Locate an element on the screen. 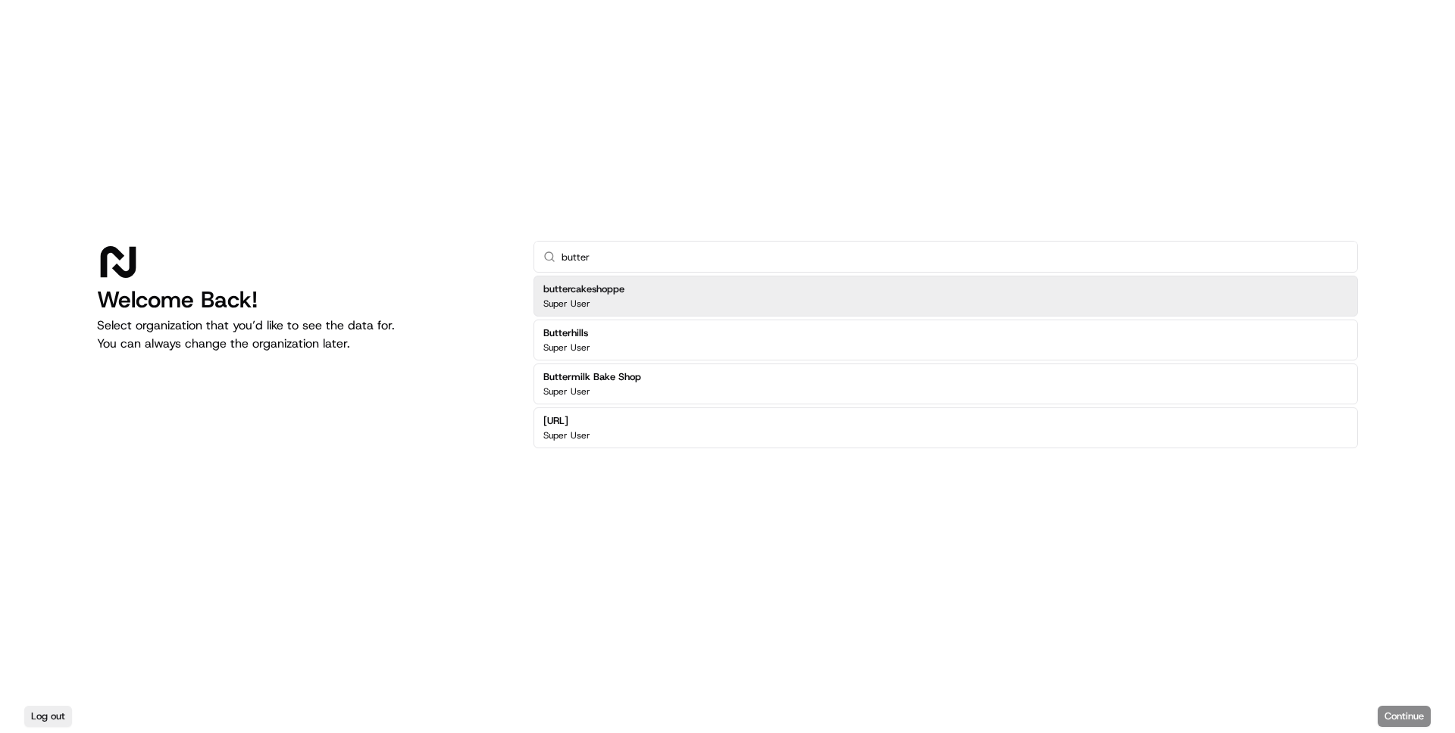 The image size is (1455, 733). button: Log out is located at coordinates (48, 717).